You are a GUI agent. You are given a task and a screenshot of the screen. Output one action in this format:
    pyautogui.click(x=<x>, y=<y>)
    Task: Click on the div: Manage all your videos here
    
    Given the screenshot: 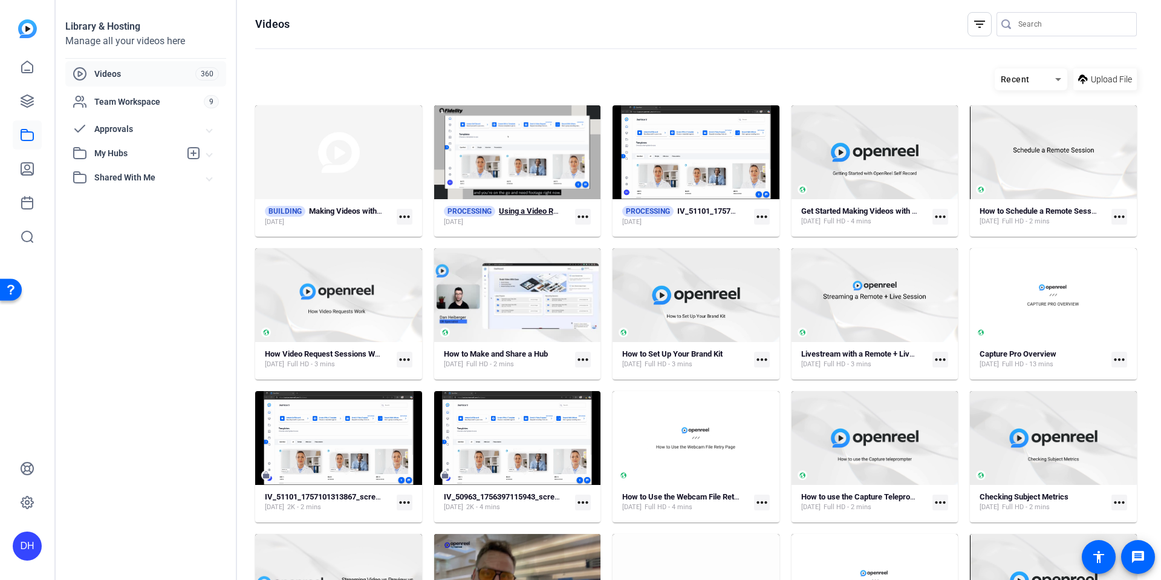 What is the action you would take?
    pyautogui.click(x=146, y=41)
    